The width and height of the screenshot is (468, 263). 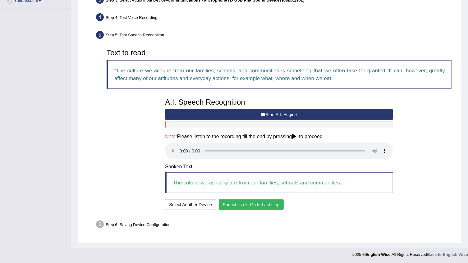 I want to click on button: Select Another Device, so click(x=190, y=205).